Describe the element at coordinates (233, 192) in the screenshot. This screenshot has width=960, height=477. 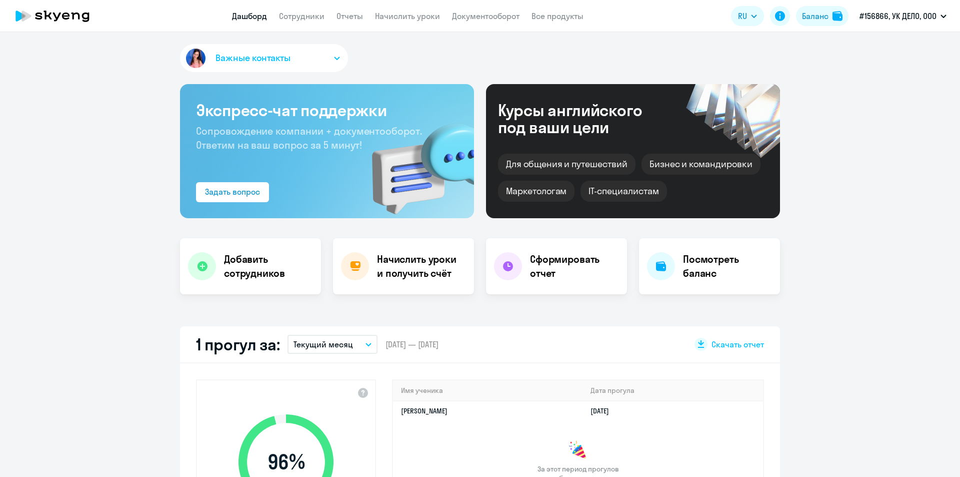
I see `button: Задать вопрос` at that location.